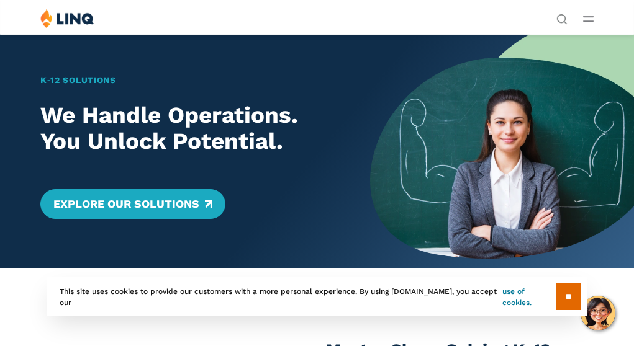 The width and height of the screenshot is (634, 346). Describe the element at coordinates (192, 128) in the screenshot. I see `h2: We Handle Operations. You Unlock Potential.` at that location.